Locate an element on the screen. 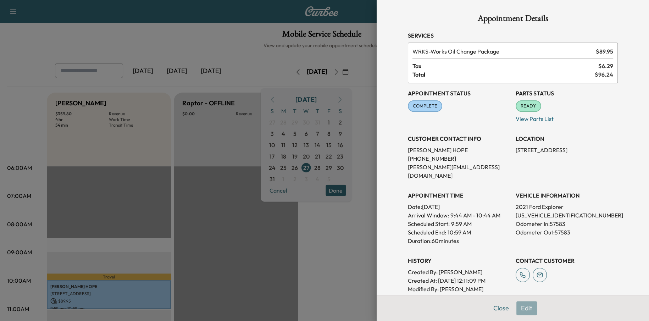  p: Duration: 60 minutes is located at coordinates (459, 241).